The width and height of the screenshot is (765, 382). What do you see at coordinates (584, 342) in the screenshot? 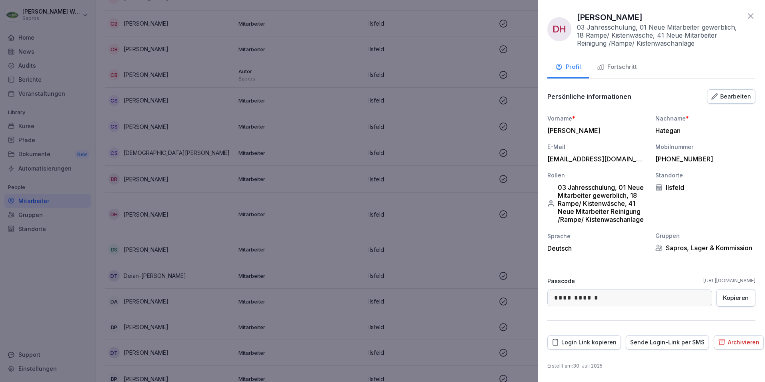
I see `button: Login Link kopieren` at bounding box center [584, 342].